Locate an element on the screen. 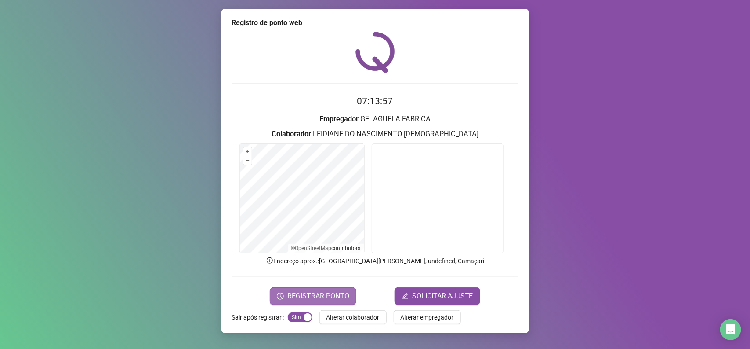 The width and height of the screenshot is (750, 349). button: Alterar empregador is located at coordinates (427, 317).